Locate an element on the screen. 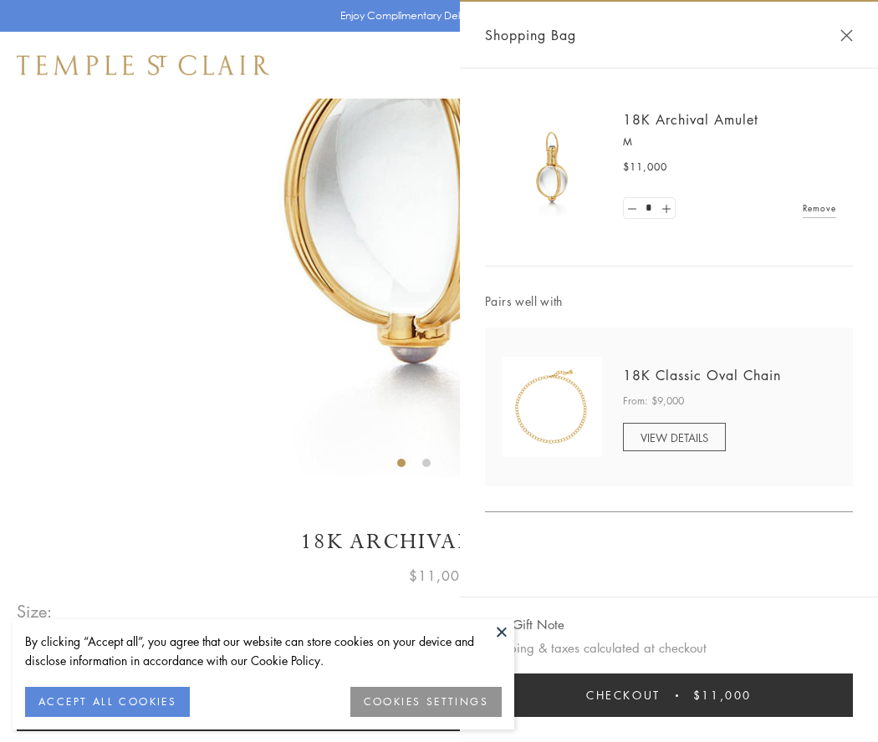 Image resolution: width=878 pixels, height=742 pixels. p: Shipping & taxes calculated at checkout is located at coordinates (669, 648).